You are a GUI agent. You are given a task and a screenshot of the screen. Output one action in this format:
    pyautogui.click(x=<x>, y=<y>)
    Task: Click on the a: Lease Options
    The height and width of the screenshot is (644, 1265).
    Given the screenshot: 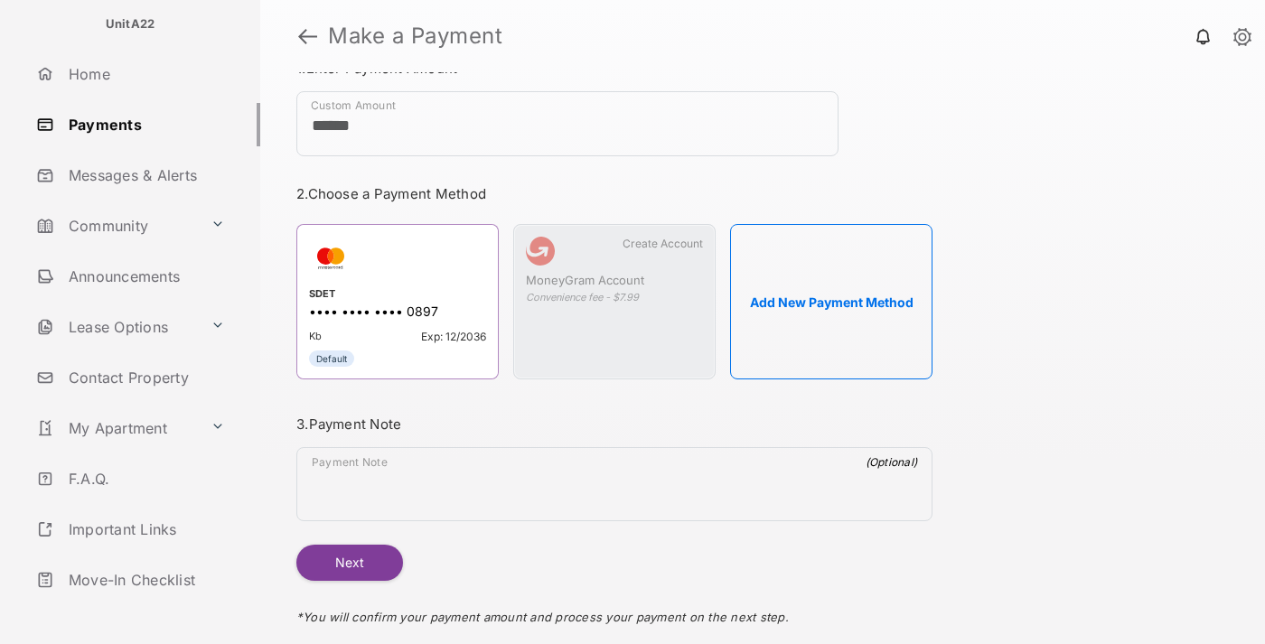 What is the action you would take?
    pyautogui.click(x=116, y=327)
    